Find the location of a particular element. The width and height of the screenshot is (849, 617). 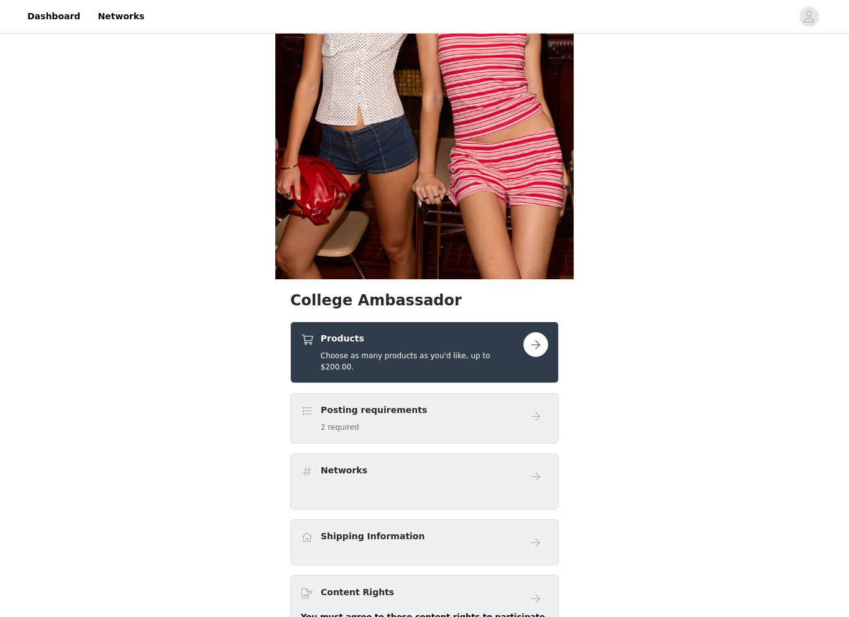

h1: College Ambassador is located at coordinates (425, 300).